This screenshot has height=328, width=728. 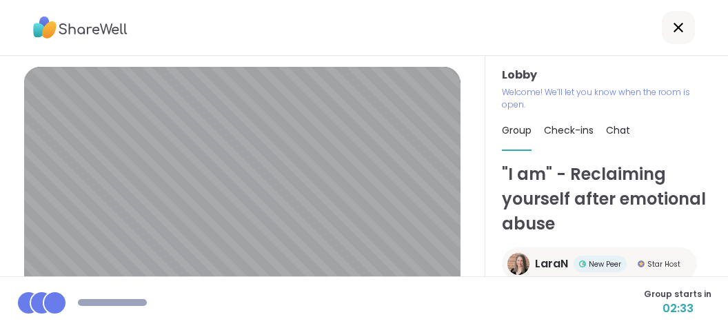 What do you see at coordinates (601, 99) in the screenshot?
I see `p: Welcome! We’ll let you know when the room is open.` at bounding box center [601, 99].